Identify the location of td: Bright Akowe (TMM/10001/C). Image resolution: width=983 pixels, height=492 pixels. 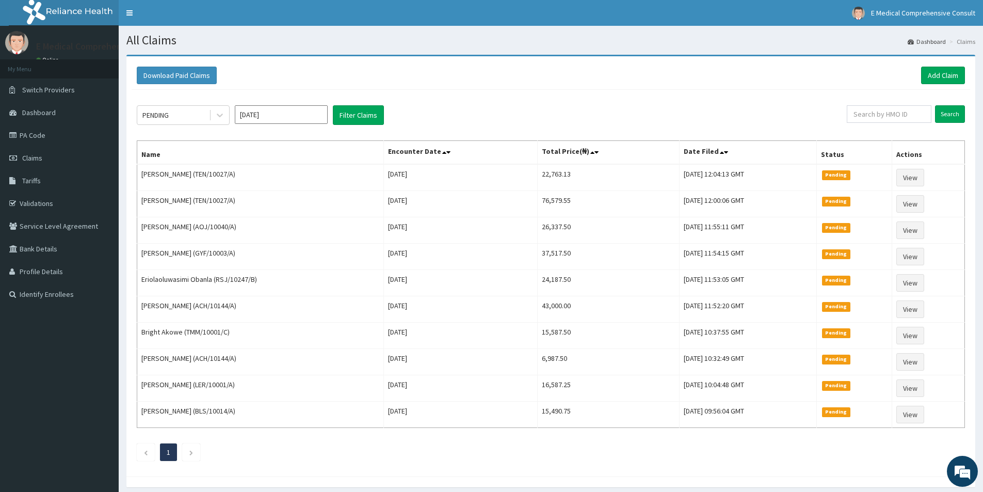
(261, 335).